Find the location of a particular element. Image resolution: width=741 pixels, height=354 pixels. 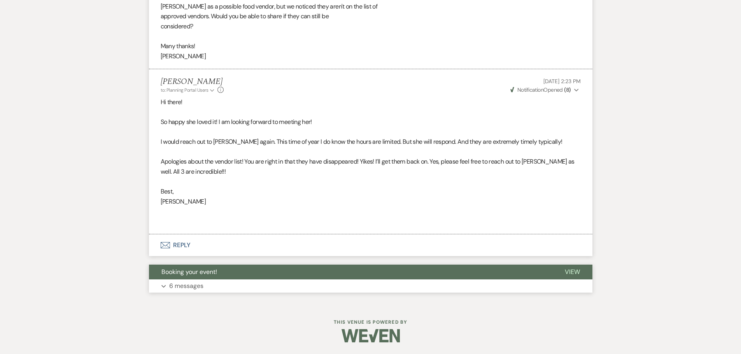

p: So happy she loved it! I am looking forward to meeting her! is located at coordinates (371, 122).